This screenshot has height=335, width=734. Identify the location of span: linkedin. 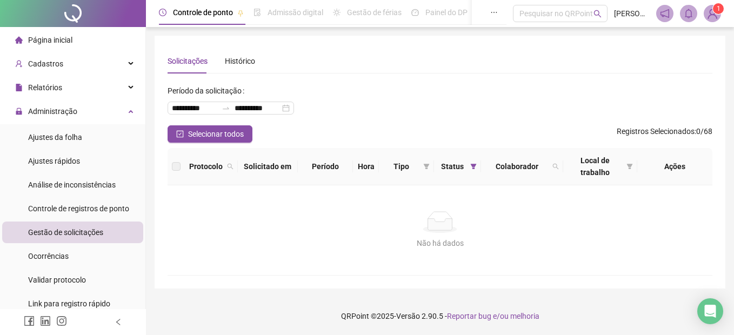
(45, 321).